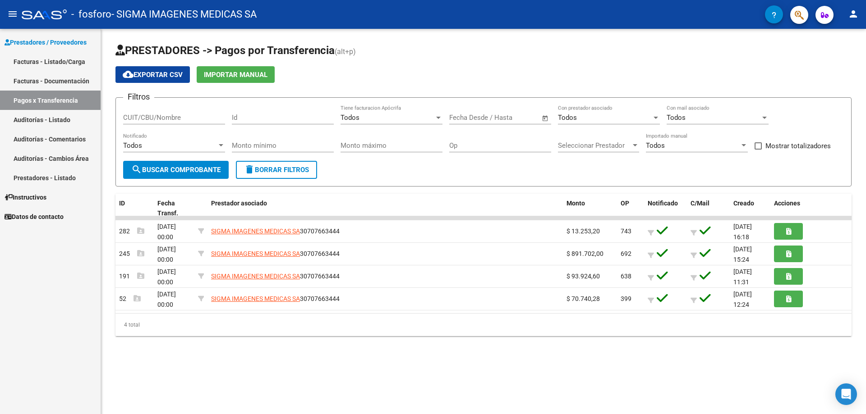 Image resolution: width=866 pixels, height=414 pixels. What do you see at coordinates (624, 203) in the screenshot?
I see `span: OP` at bounding box center [624, 203].